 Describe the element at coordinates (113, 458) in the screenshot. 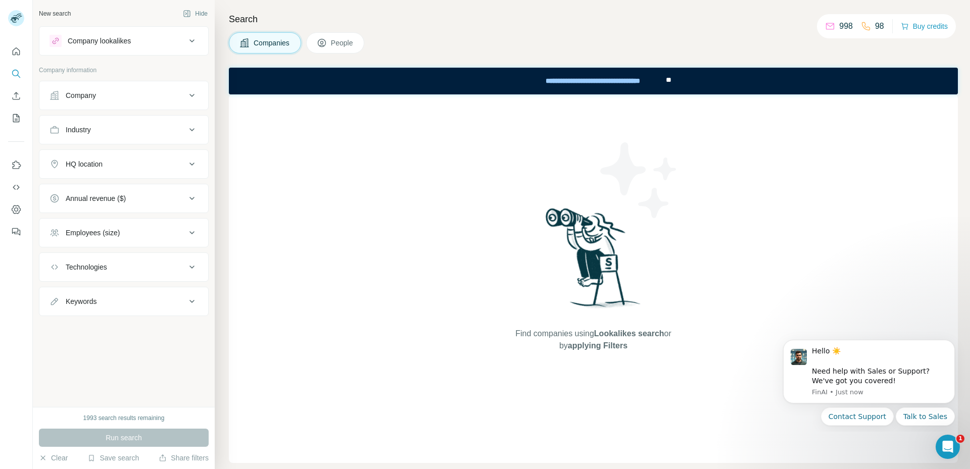

I see `button: Save search` at that location.